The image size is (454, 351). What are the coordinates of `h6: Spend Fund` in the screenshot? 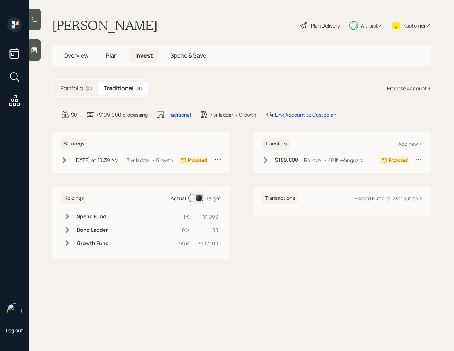 It's located at (93, 216).